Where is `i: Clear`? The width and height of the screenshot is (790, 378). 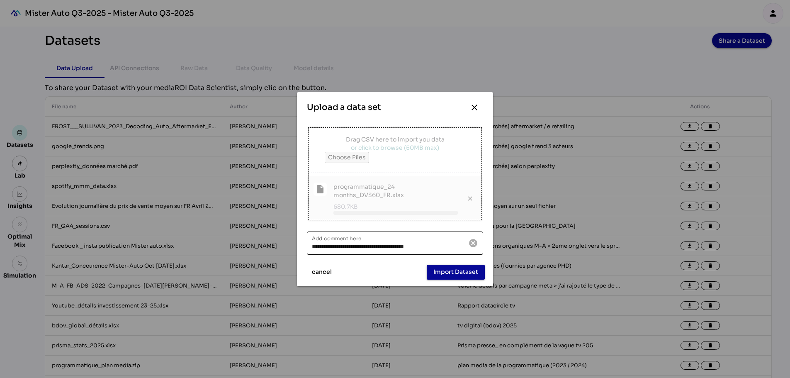 i: Clear is located at coordinates (473, 243).